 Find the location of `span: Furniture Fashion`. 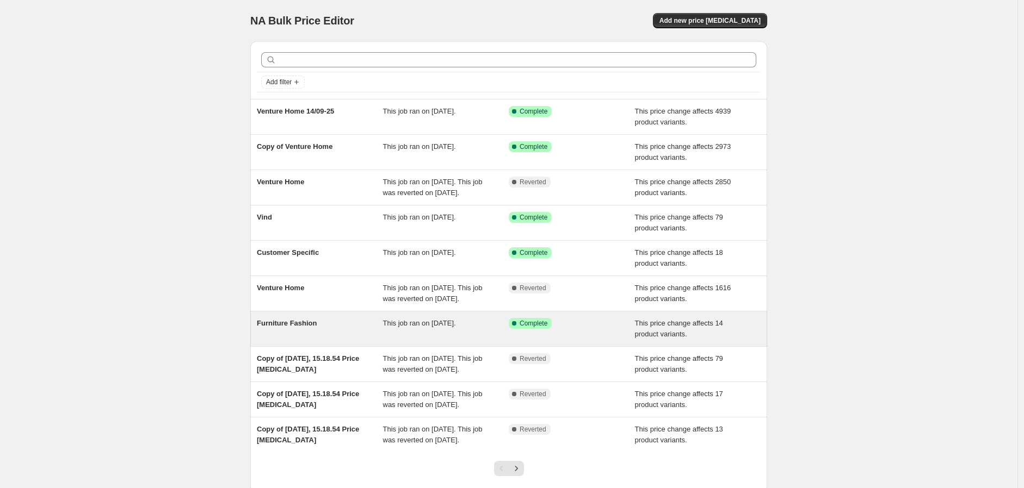

span: Furniture Fashion is located at coordinates (287, 323).